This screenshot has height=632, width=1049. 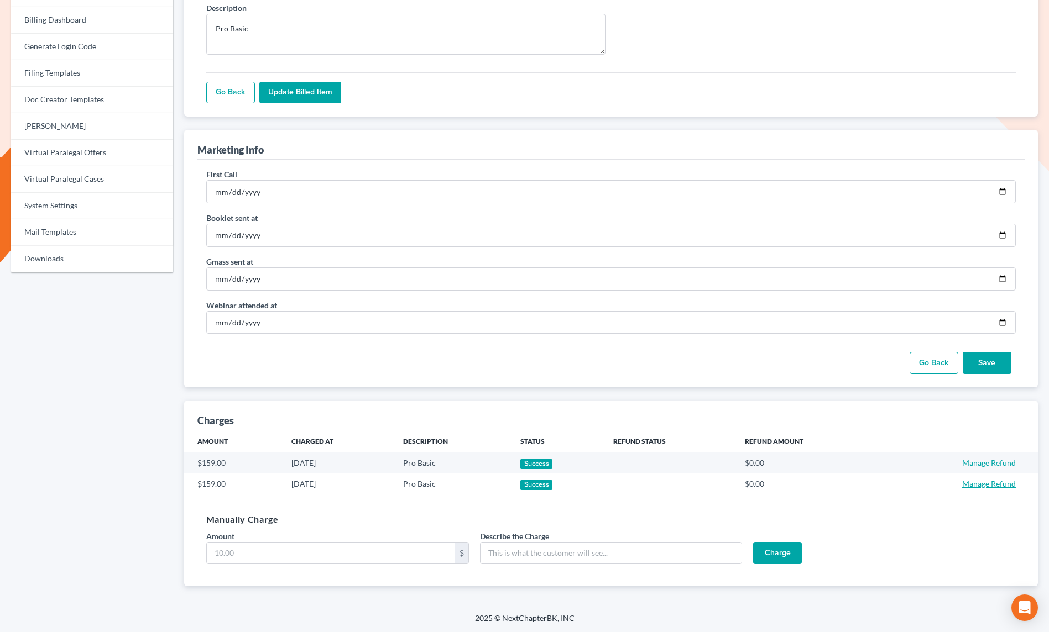 What do you see at coordinates (987, 363) in the screenshot?
I see `input: Save` at bounding box center [987, 363].